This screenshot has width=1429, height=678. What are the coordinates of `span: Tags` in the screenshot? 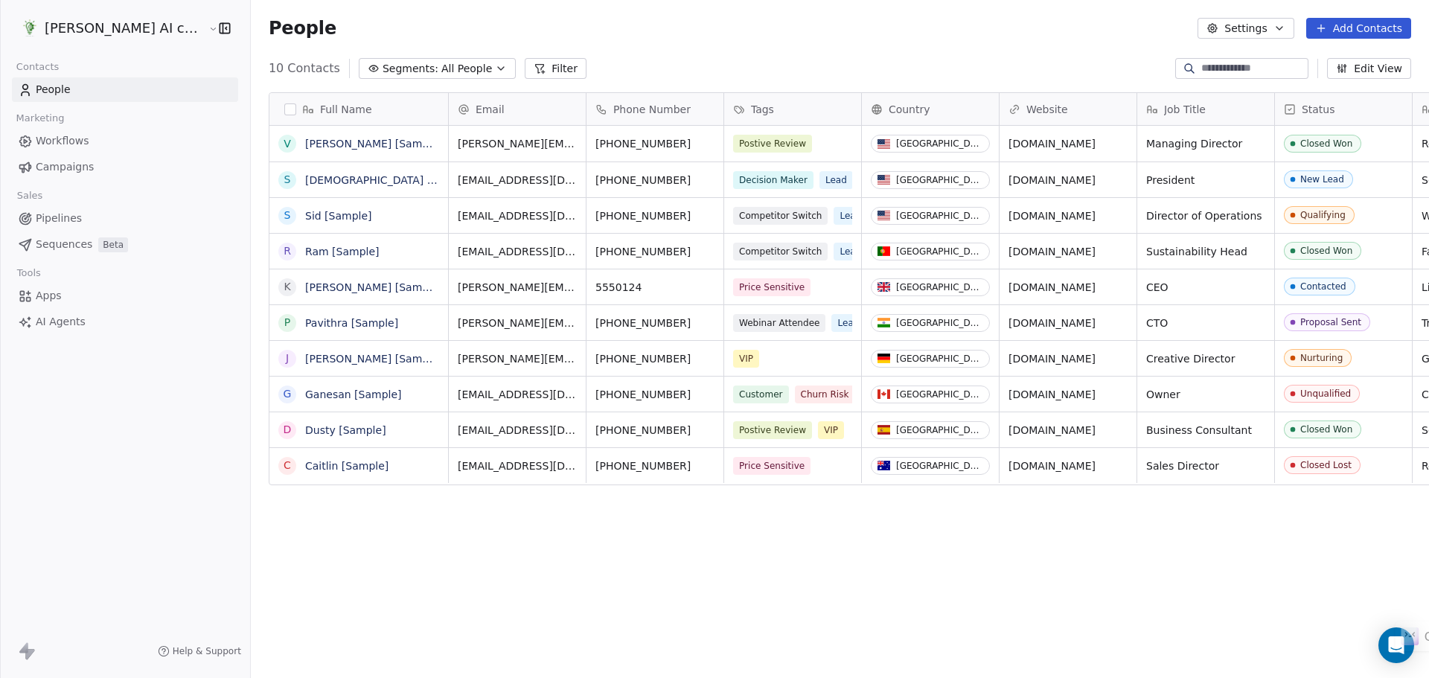 It's located at (762, 109).